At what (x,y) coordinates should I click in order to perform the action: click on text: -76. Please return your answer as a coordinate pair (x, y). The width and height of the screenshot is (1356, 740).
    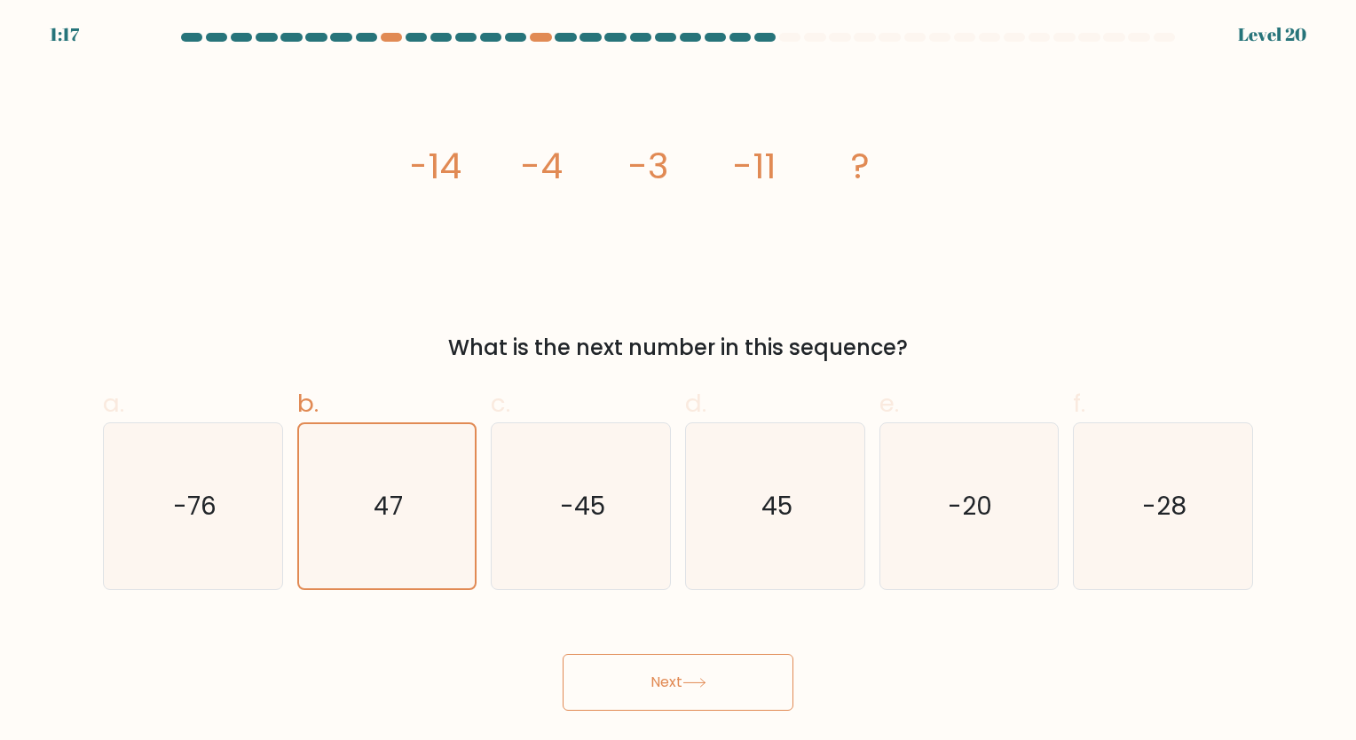
    Looking at the image, I should click on (194, 506).